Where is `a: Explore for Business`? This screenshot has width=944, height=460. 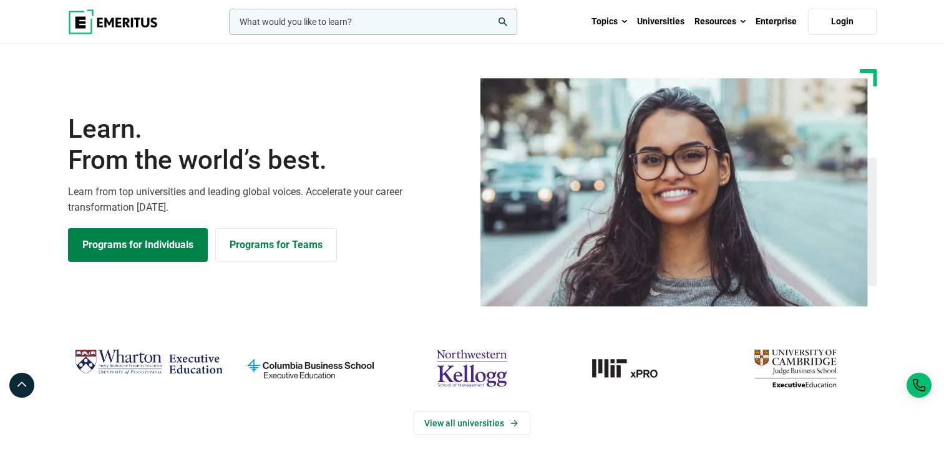 a: Explore for Business is located at coordinates (276, 245).